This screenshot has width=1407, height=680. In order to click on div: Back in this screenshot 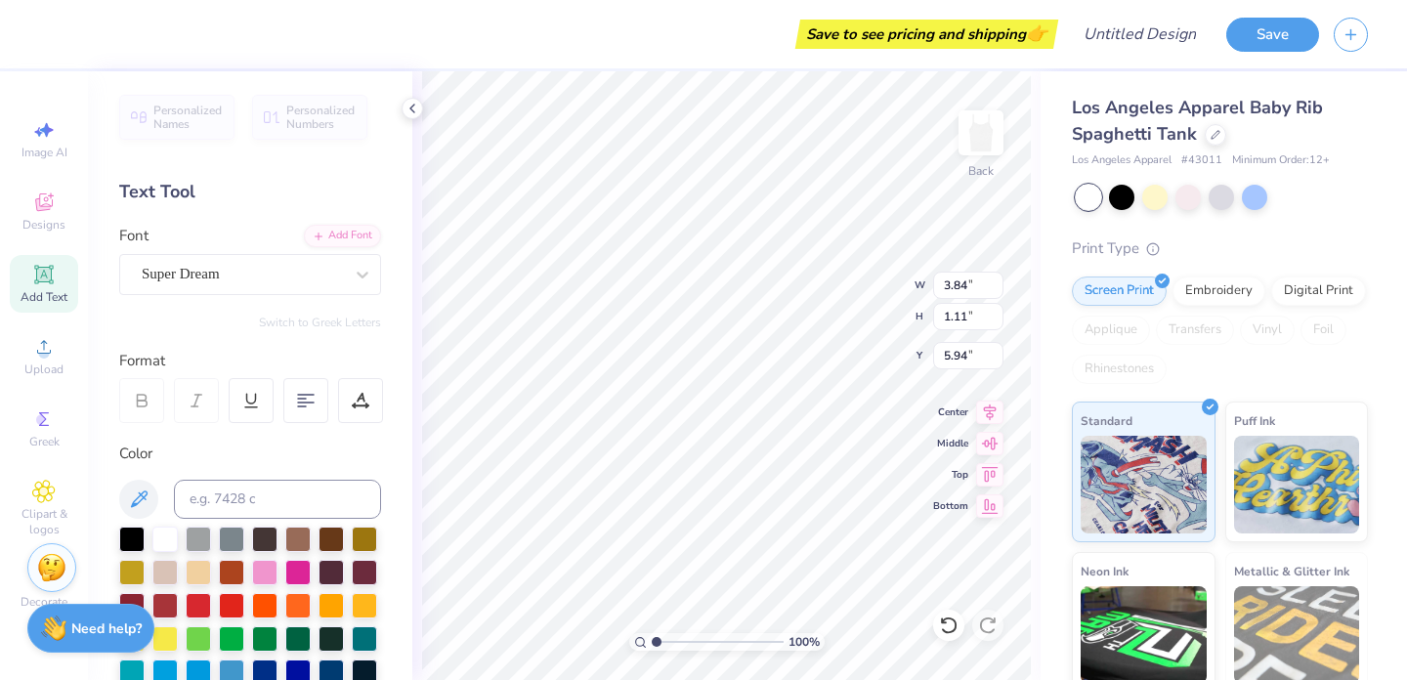, I will do `click(981, 171)`.